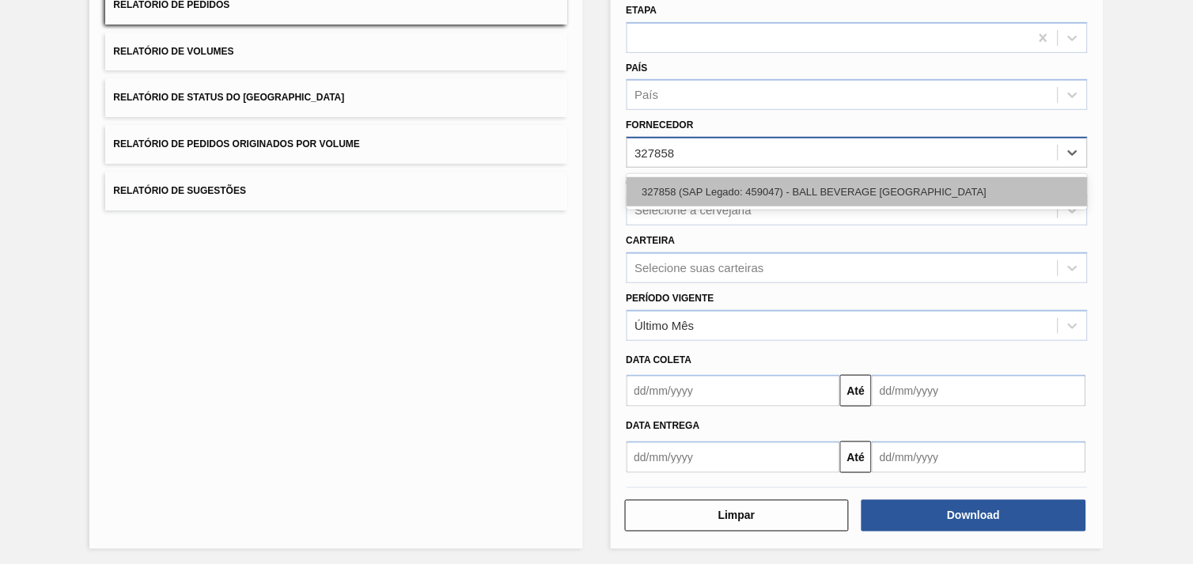 This screenshot has width=1193, height=564. What do you see at coordinates (659, 360) in the screenshot?
I see `span: Data coleta` at bounding box center [659, 360].